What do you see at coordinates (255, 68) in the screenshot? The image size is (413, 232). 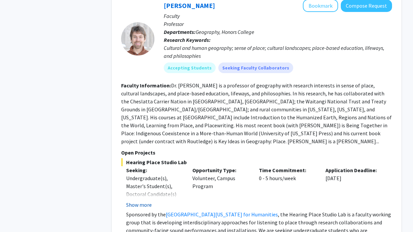 I see `mat-chip: Seeking Faculty Collaborators` at bounding box center [255, 68].